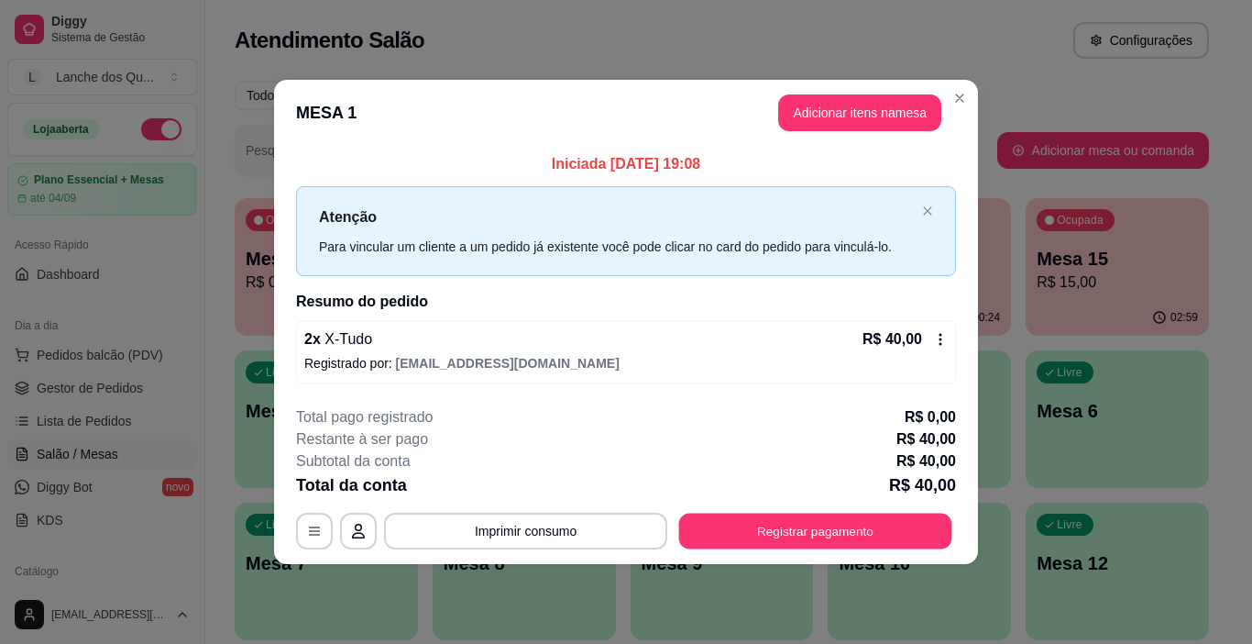 This screenshot has width=1252, height=644. What do you see at coordinates (617, 247) in the screenshot?
I see `div: Para vincular um cliente a um pedido já existente você pode clicar no card do pedido para vinculá...` at bounding box center [617, 247].